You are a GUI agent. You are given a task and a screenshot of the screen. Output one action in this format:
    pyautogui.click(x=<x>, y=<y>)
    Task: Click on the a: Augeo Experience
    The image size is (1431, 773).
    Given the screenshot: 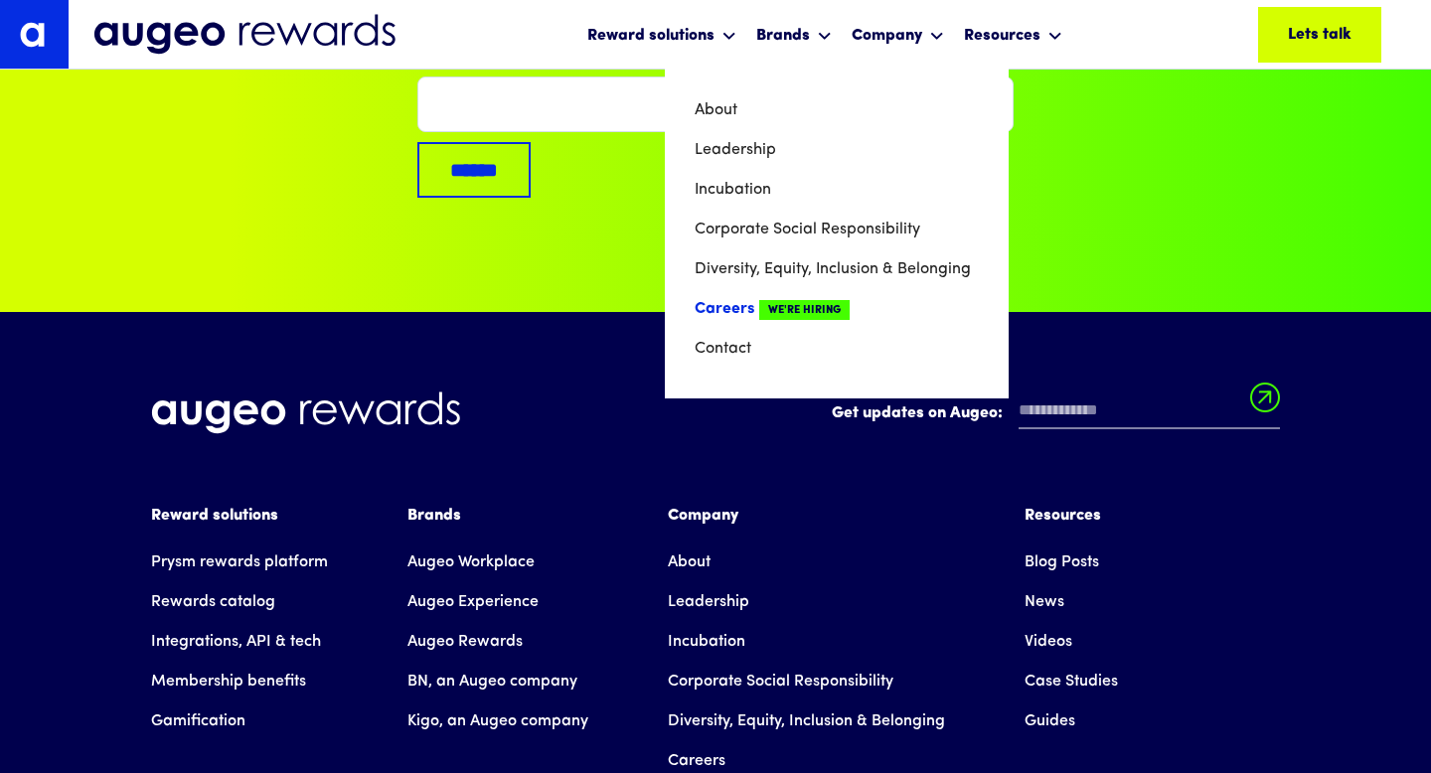 What is the action you would take?
    pyautogui.click(x=473, y=602)
    